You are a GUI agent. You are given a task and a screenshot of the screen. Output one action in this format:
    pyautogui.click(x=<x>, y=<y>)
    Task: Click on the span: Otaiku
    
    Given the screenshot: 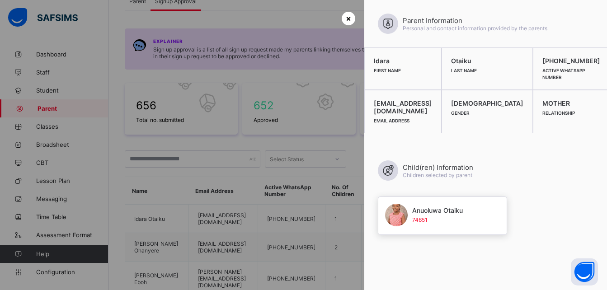 What is the action you would take?
    pyautogui.click(x=487, y=61)
    